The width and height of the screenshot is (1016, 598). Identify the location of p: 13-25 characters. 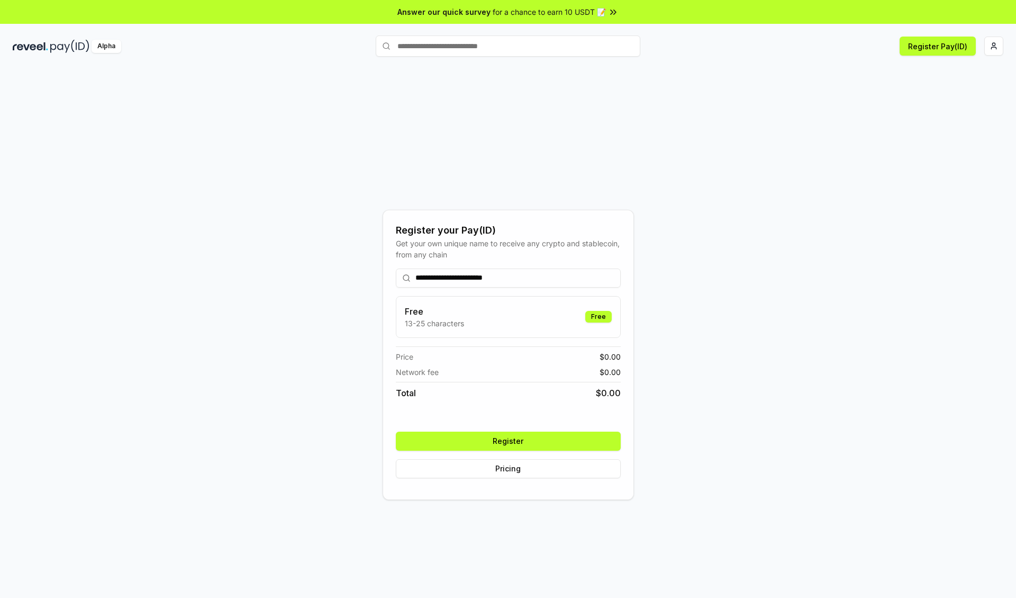
(435, 323).